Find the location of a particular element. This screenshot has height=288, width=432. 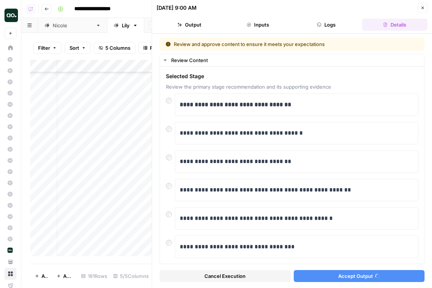

button: Details is located at coordinates (395, 25).